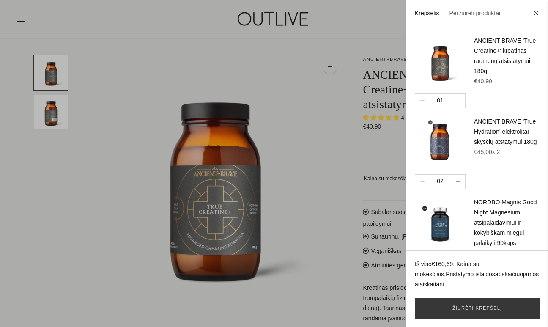 The height and width of the screenshot is (327, 548). Describe the element at coordinates (440, 101) in the screenshot. I see `div: 01` at that location.